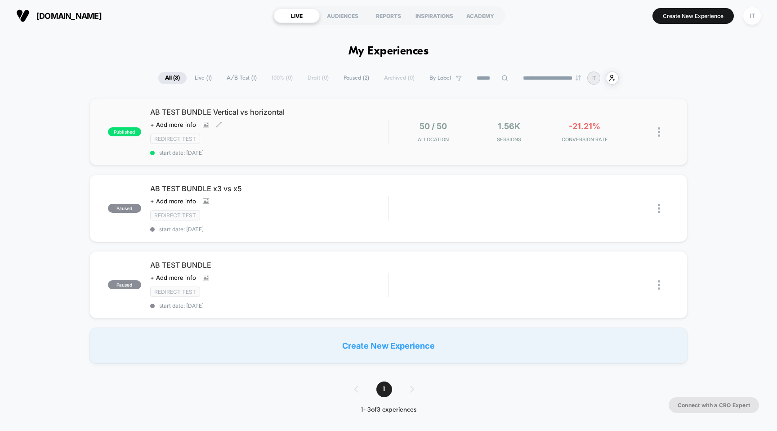  I want to click on span: -21.21%, so click(585, 126).